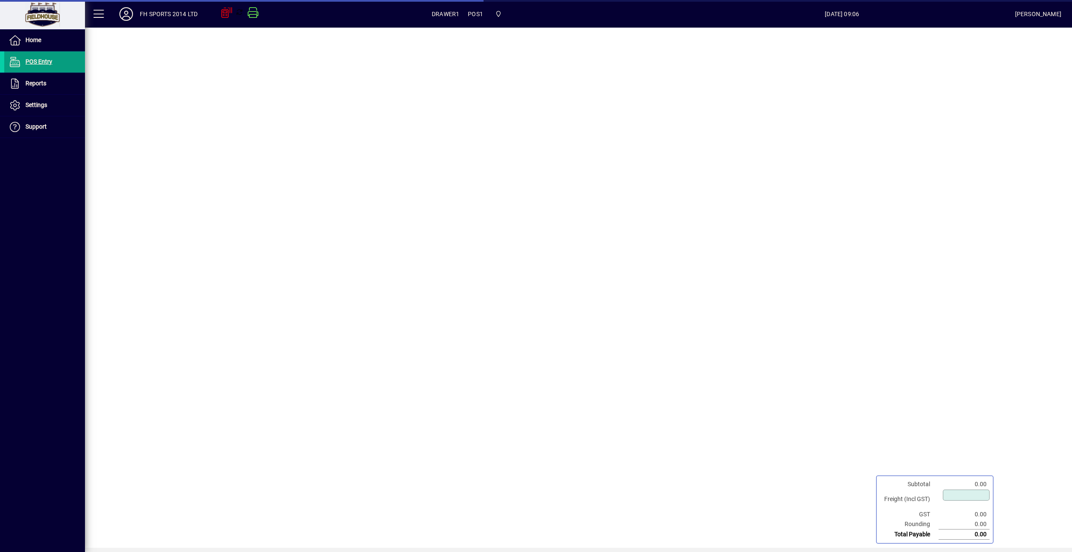 Image resolution: width=1072 pixels, height=552 pixels. What do you see at coordinates (45, 105) in the screenshot?
I see `a: Settings` at bounding box center [45, 105].